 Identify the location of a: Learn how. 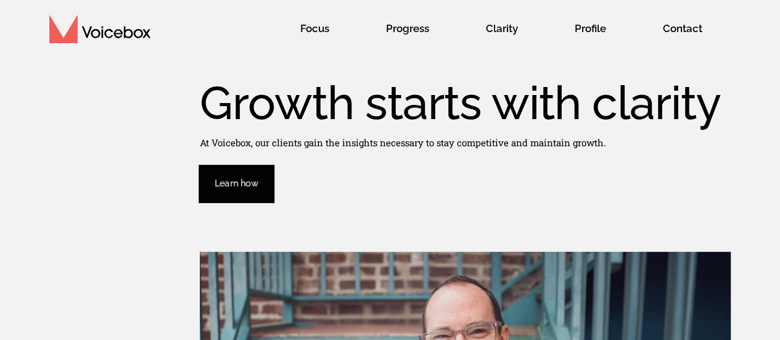
(236, 184).